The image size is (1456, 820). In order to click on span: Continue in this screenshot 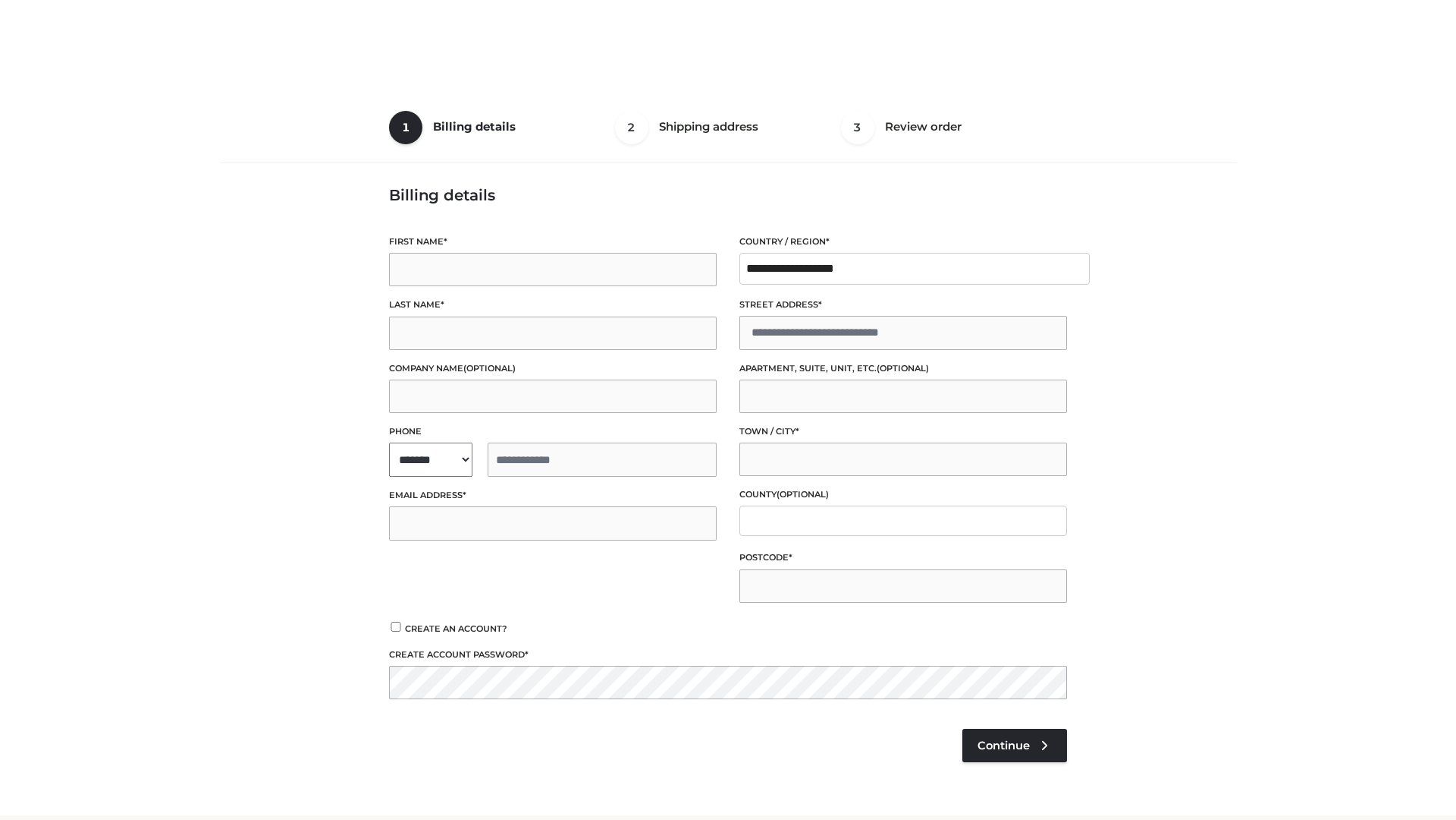, I will do `click(1004, 745)`.